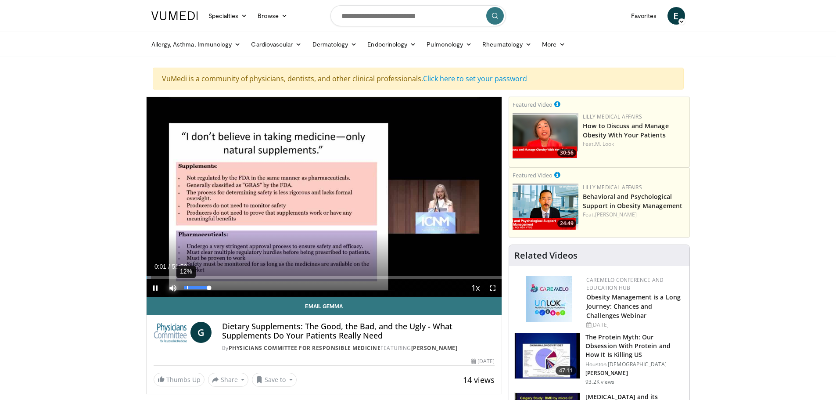  Describe the element at coordinates (179, 379) in the screenshot. I see `a: Thumbs Up` at that location.